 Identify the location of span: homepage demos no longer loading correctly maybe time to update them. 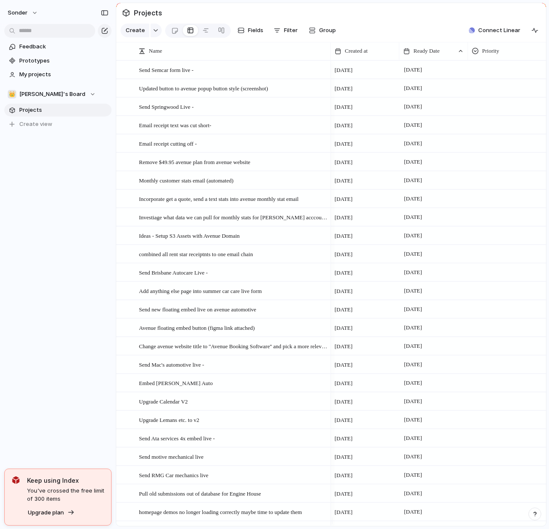
(220, 512).